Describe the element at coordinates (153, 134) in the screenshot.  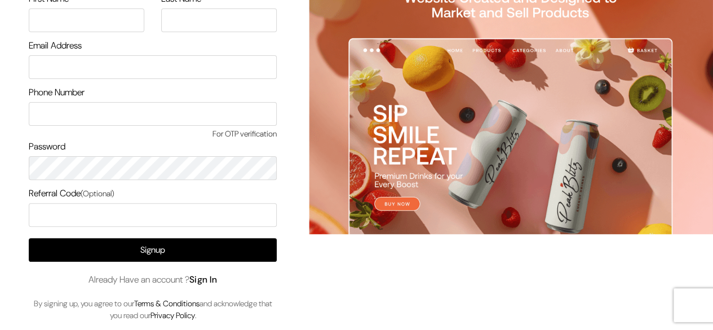
I see `span: For OTP verification` at that location.